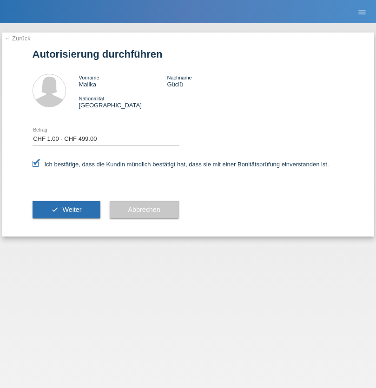  Describe the element at coordinates (55, 210) in the screenshot. I see `i: check` at that location.